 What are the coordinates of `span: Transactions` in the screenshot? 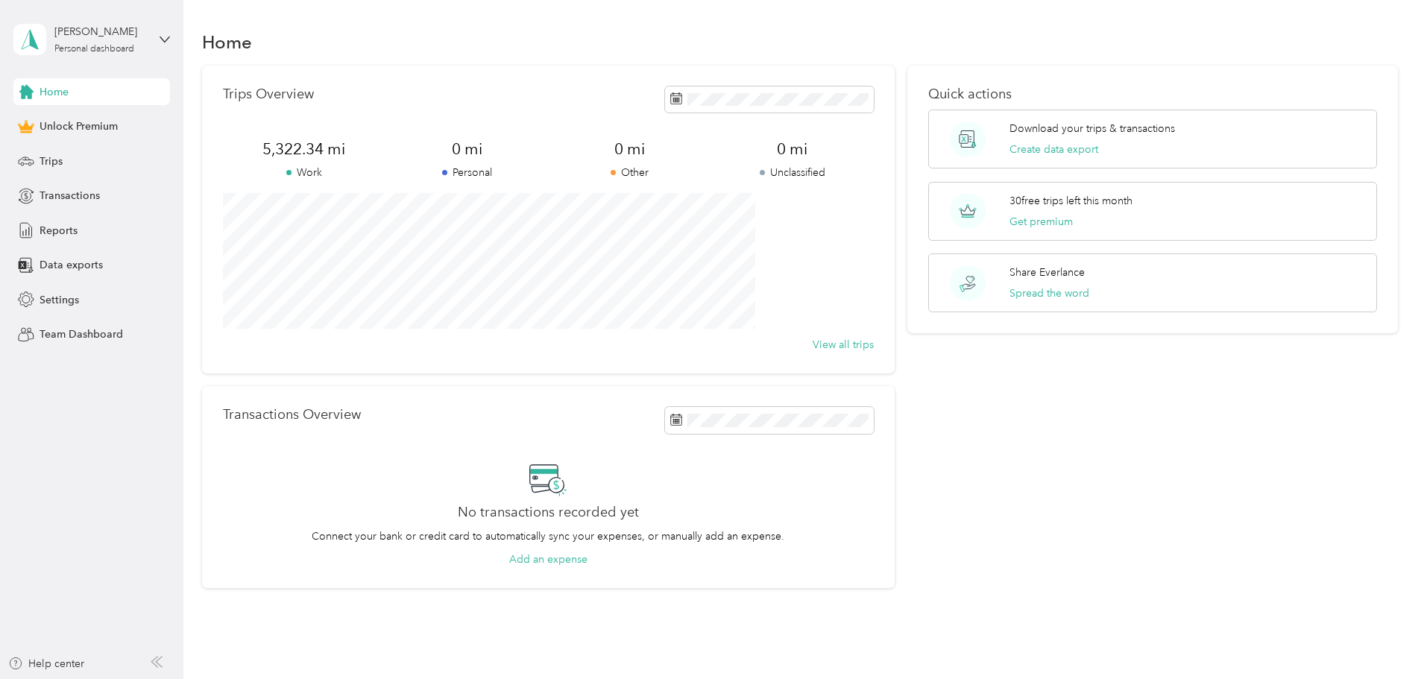 It's located at (69, 195).